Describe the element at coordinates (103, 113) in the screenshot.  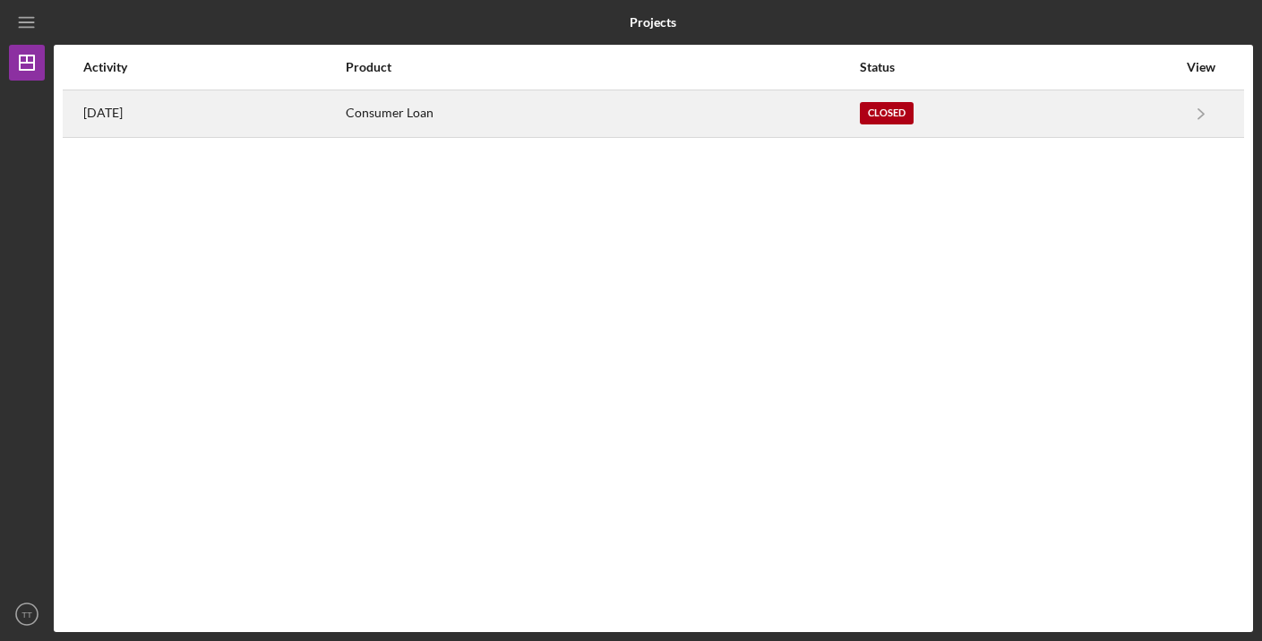
I see `time: 2025-02-28 19:49` at that location.